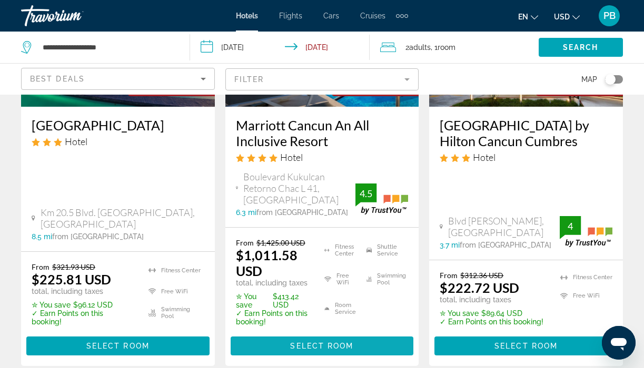 The height and width of the screenshot is (368, 644). Describe the element at coordinates (42, 237) in the screenshot. I see `span: 8.5 mi` at that location.